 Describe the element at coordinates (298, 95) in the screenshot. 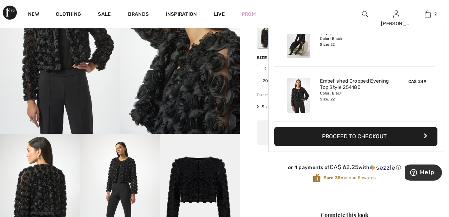

I see `img: Embellished Cropped Evening Top Style 254180` at that location.